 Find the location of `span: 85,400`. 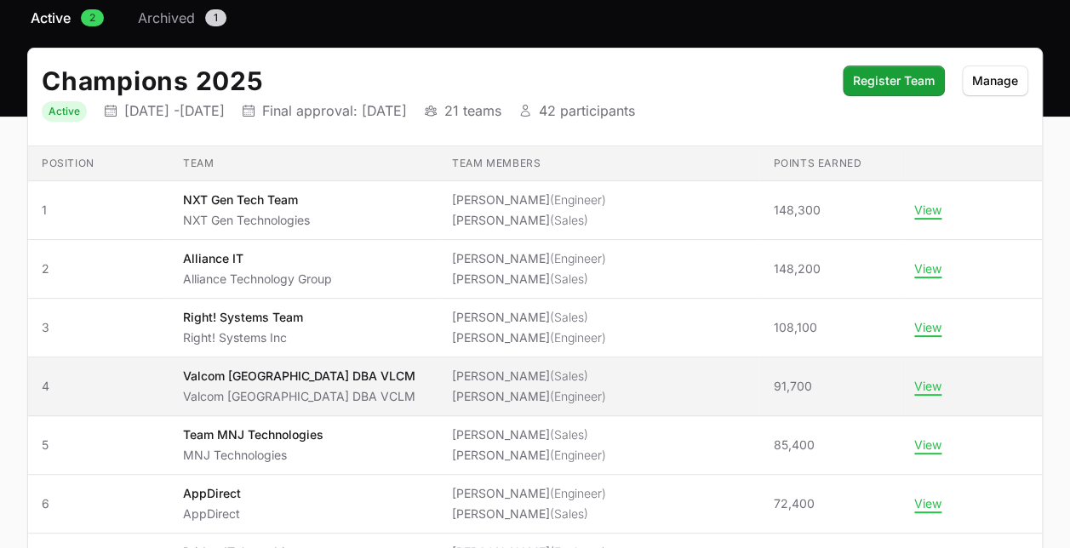

span: 85,400 is located at coordinates (793, 445).